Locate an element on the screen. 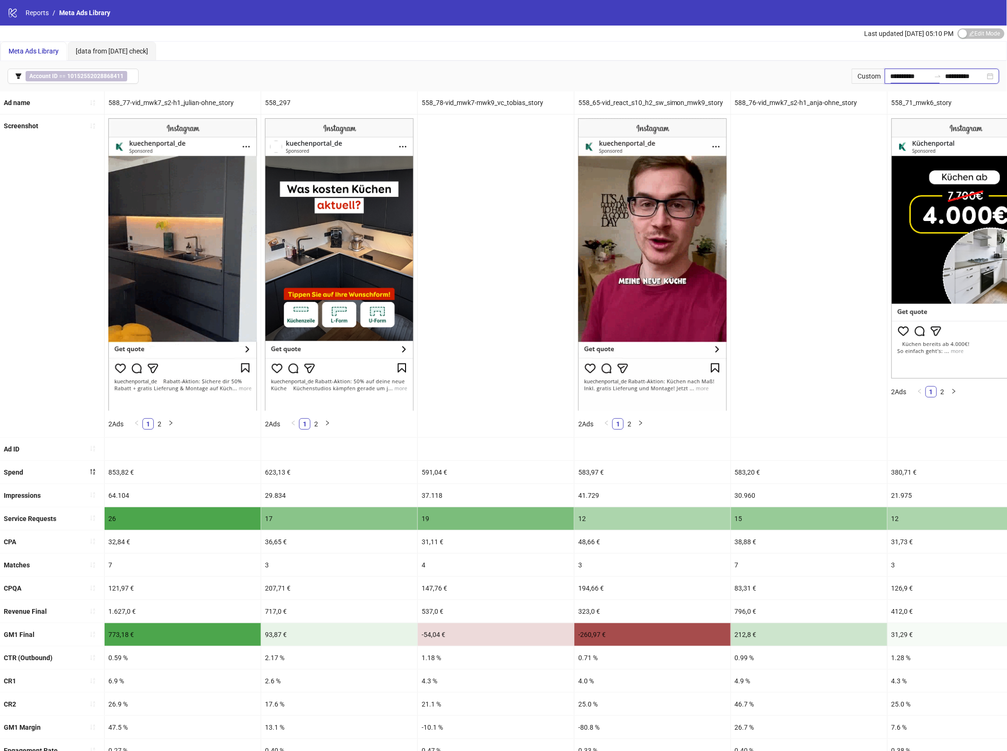 This screenshot has height=751, width=1007. div: 26.9 % is located at coordinates (183, 704).